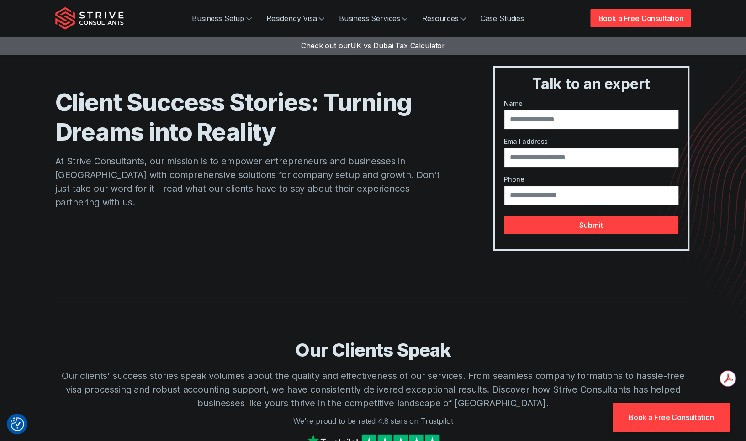 This screenshot has width=746, height=441. What do you see at coordinates (591, 84) in the screenshot?
I see `h3: Talk to an expert` at bounding box center [591, 84].